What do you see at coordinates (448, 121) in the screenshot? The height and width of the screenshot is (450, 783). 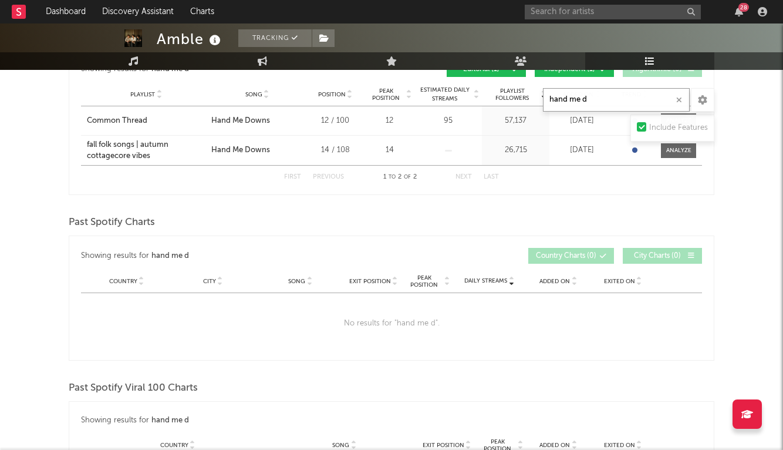 I see `div: 95` at bounding box center [448, 121].